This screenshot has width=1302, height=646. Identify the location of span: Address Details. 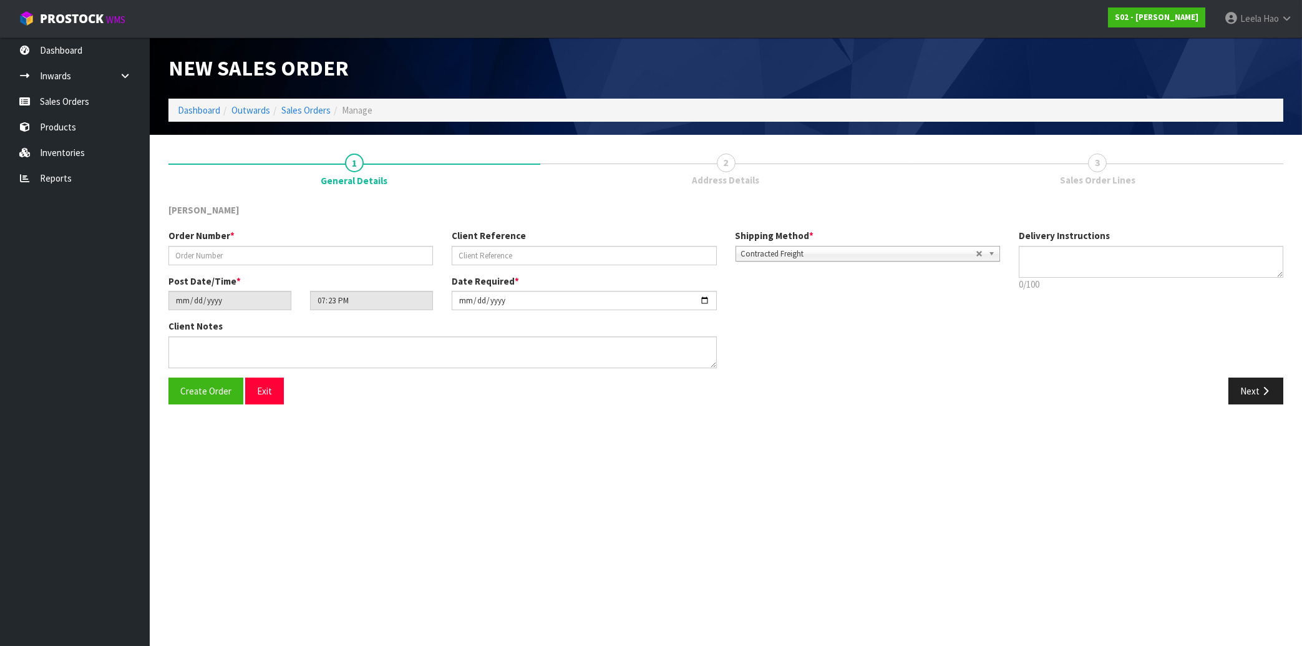
(726, 180).